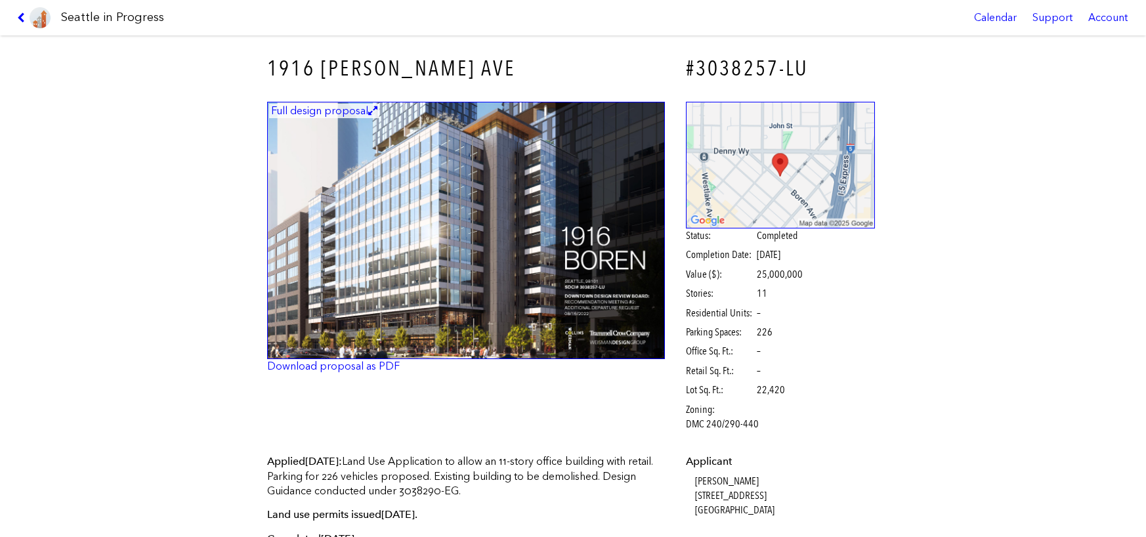 Image resolution: width=1146 pixels, height=537 pixels. Describe the element at coordinates (40, 18) in the screenshot. I see `img: favicon-96x96.png` at that location.